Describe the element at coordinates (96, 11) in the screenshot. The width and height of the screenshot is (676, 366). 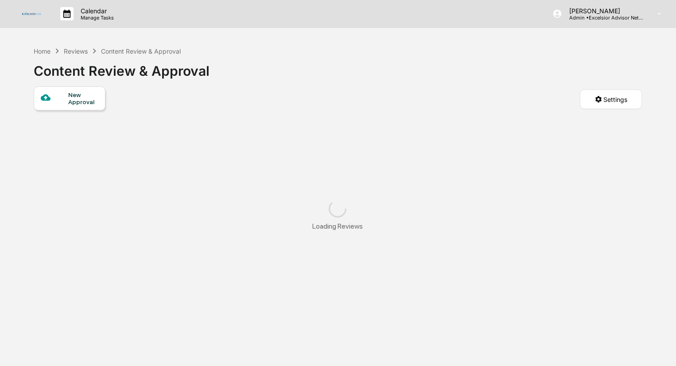
I see `p: Calendar` at that location.